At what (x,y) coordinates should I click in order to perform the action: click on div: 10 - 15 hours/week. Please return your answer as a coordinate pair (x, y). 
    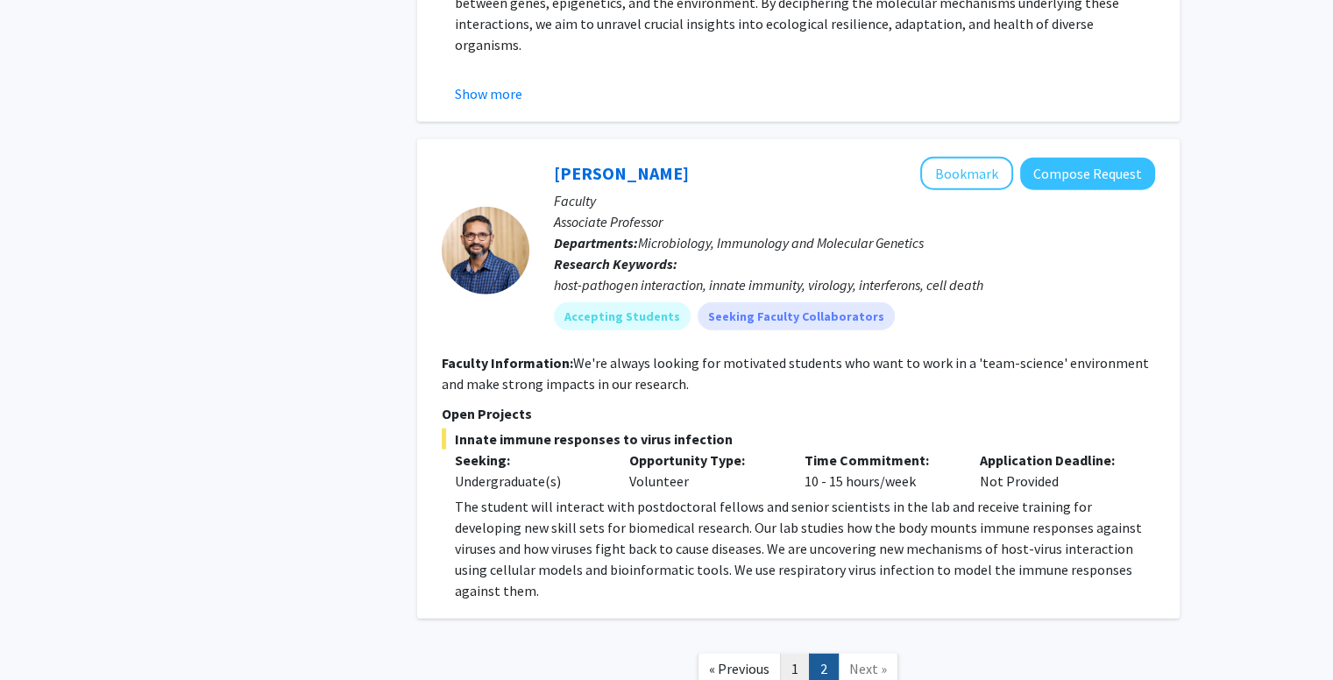
    Looking at the image, I should click on (879, 471).